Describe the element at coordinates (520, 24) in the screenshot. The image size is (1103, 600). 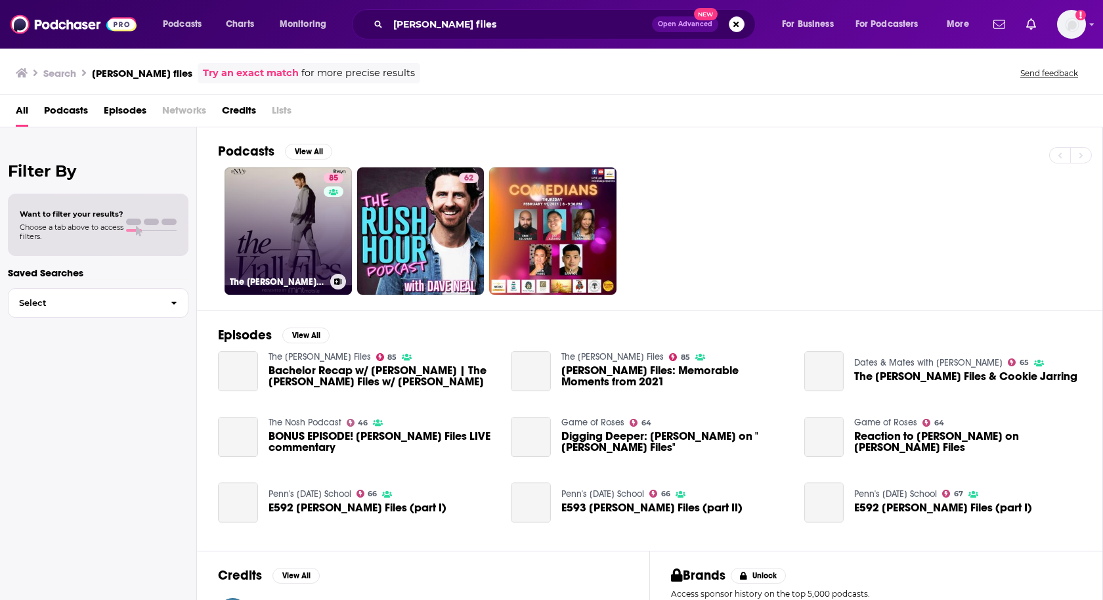
I see `input: Search podcasts, credits, & more...` at that location.